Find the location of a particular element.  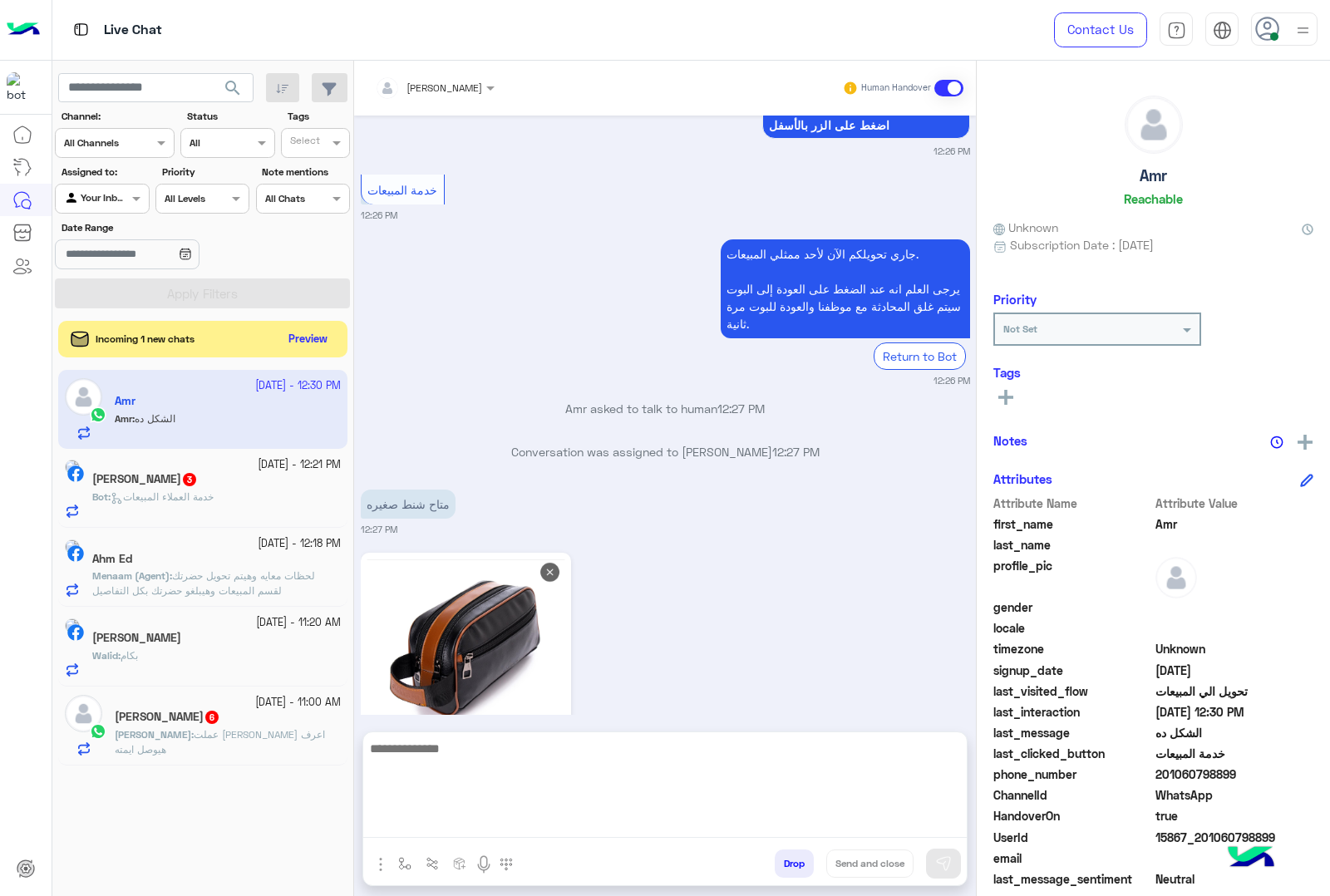

span: Menaam (Agent) is located at coordinates (130, 575).